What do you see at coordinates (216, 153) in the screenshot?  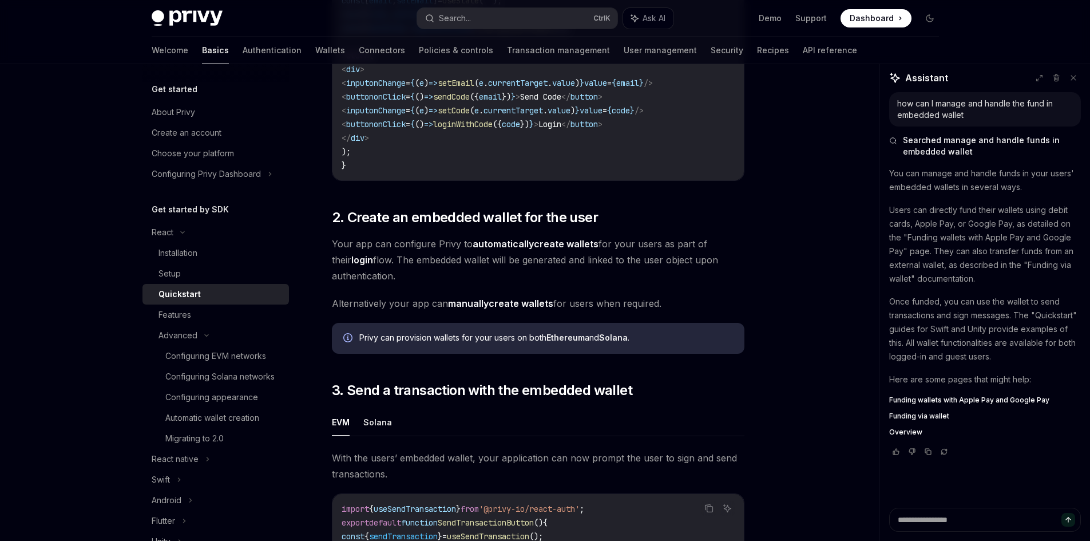 I see `a: Choose your platform` at bounding box center [216, 153].